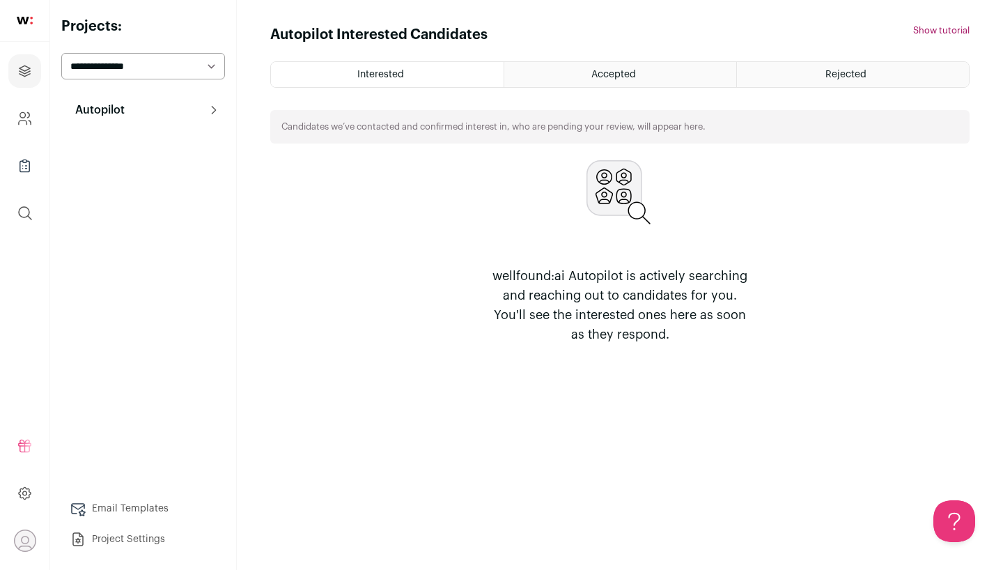  I want to click on a: Accepted, so click(620, 74).